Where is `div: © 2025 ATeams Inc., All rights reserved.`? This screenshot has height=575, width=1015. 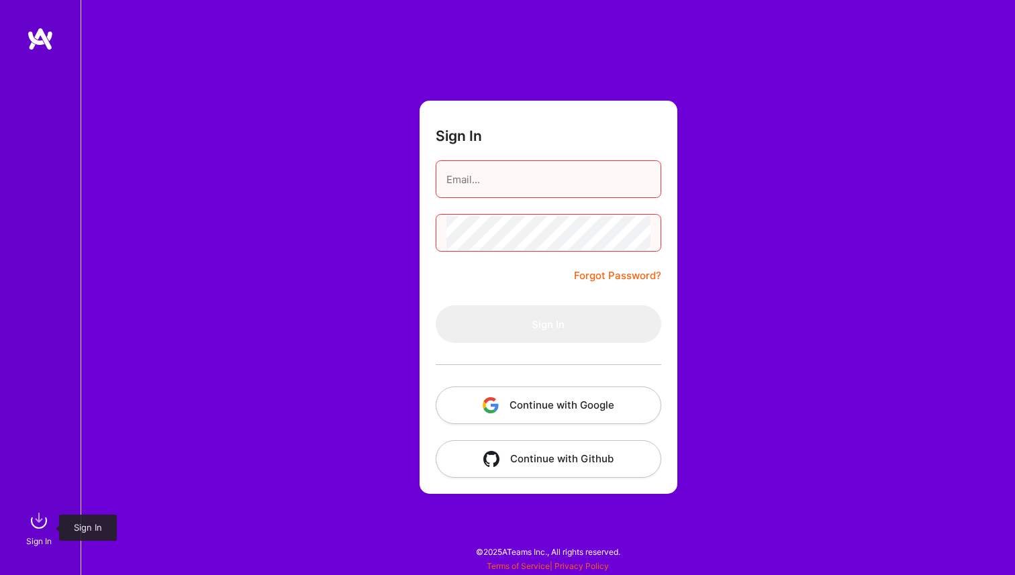 div: © 2025 ATeams Inc., All rights reserved. is located at coordinates (548, 552).